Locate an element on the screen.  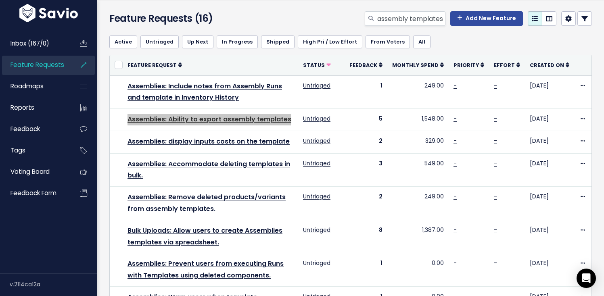
span: Inbox (167/0) is located at coordinates (30, 43).